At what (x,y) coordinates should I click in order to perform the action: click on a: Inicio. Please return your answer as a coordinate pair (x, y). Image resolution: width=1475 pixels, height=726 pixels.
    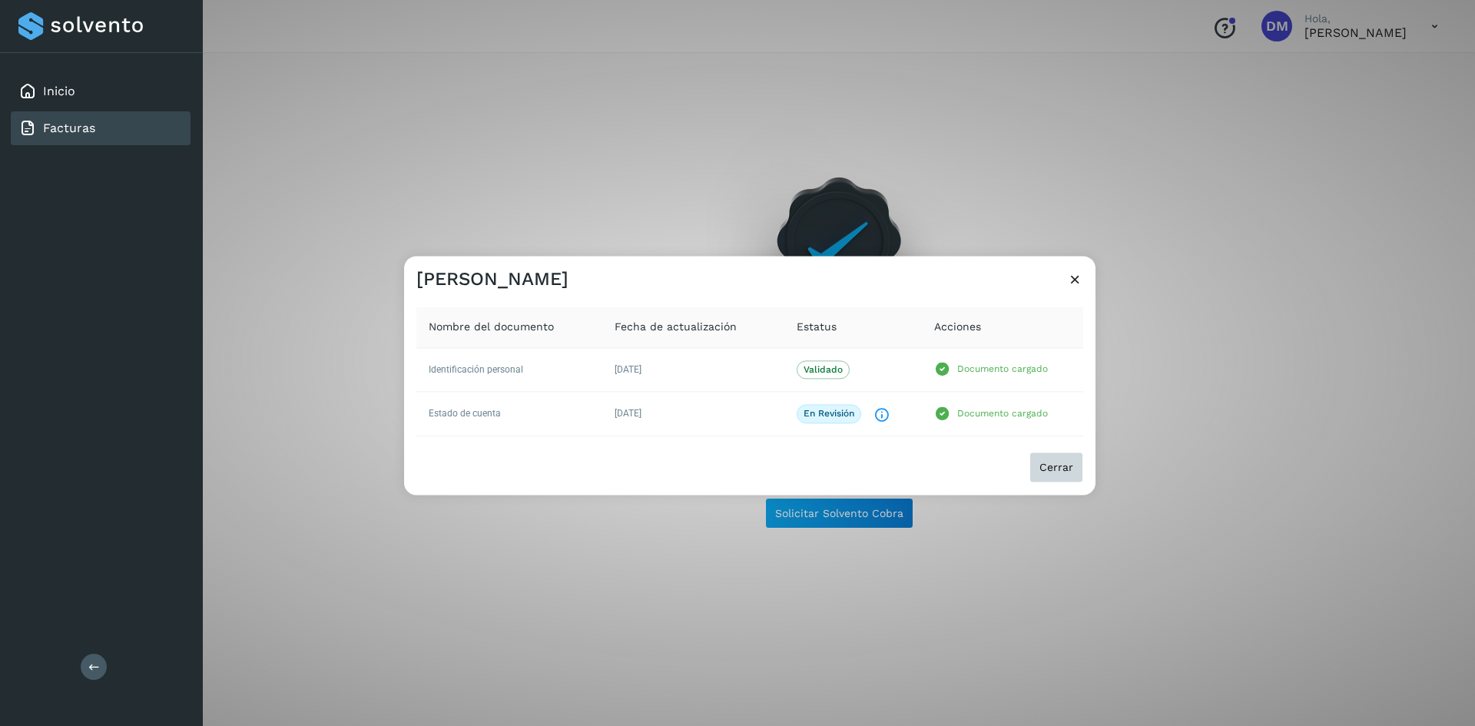
    Looking at the image, I should click on (59, 91).